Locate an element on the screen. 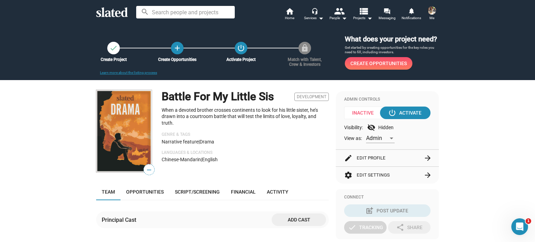  span: Admin is located at coordinates (374, 138).